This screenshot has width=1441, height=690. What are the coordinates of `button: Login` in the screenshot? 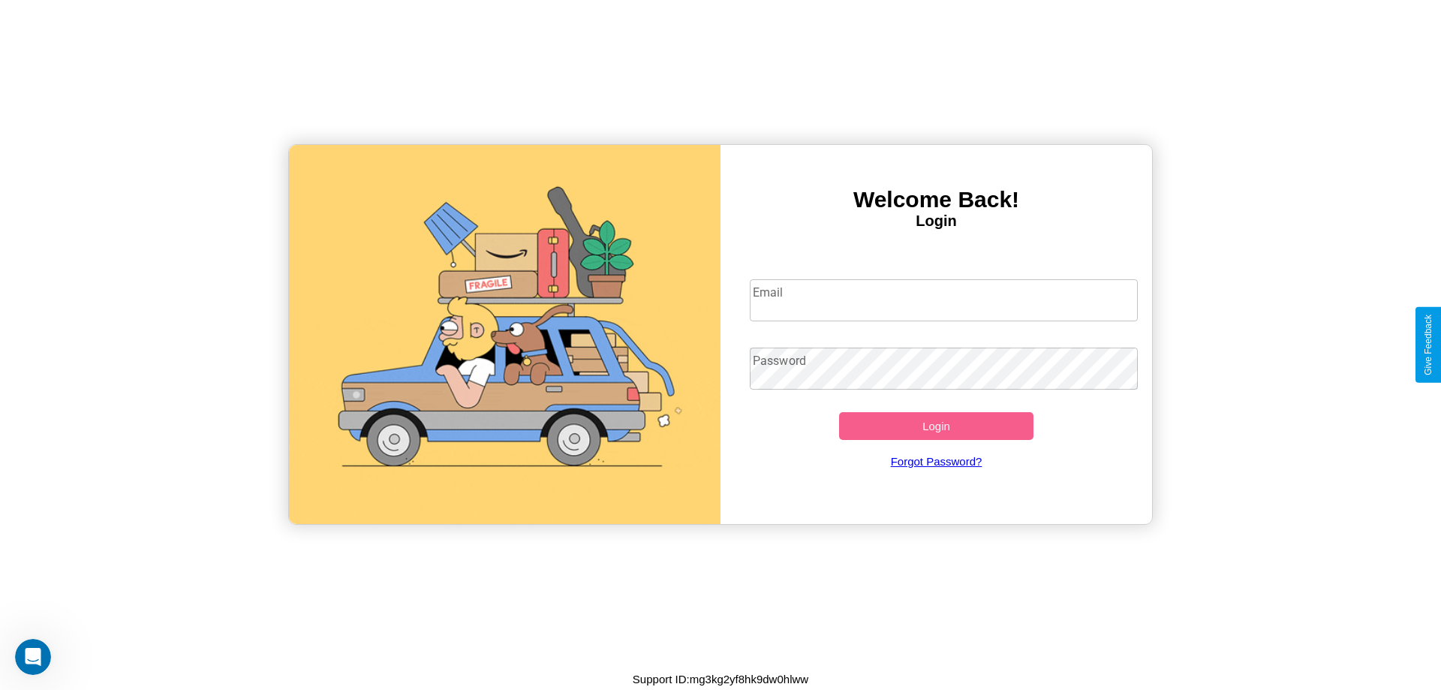 It's located at (936, 426).